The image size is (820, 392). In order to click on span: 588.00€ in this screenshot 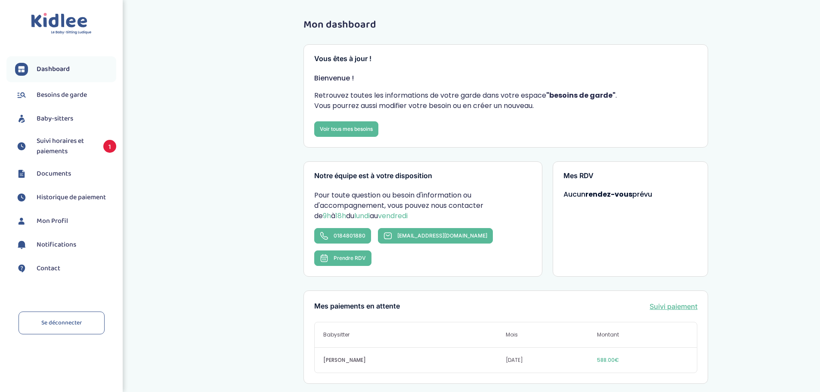, I will do `click(643, 360)`.